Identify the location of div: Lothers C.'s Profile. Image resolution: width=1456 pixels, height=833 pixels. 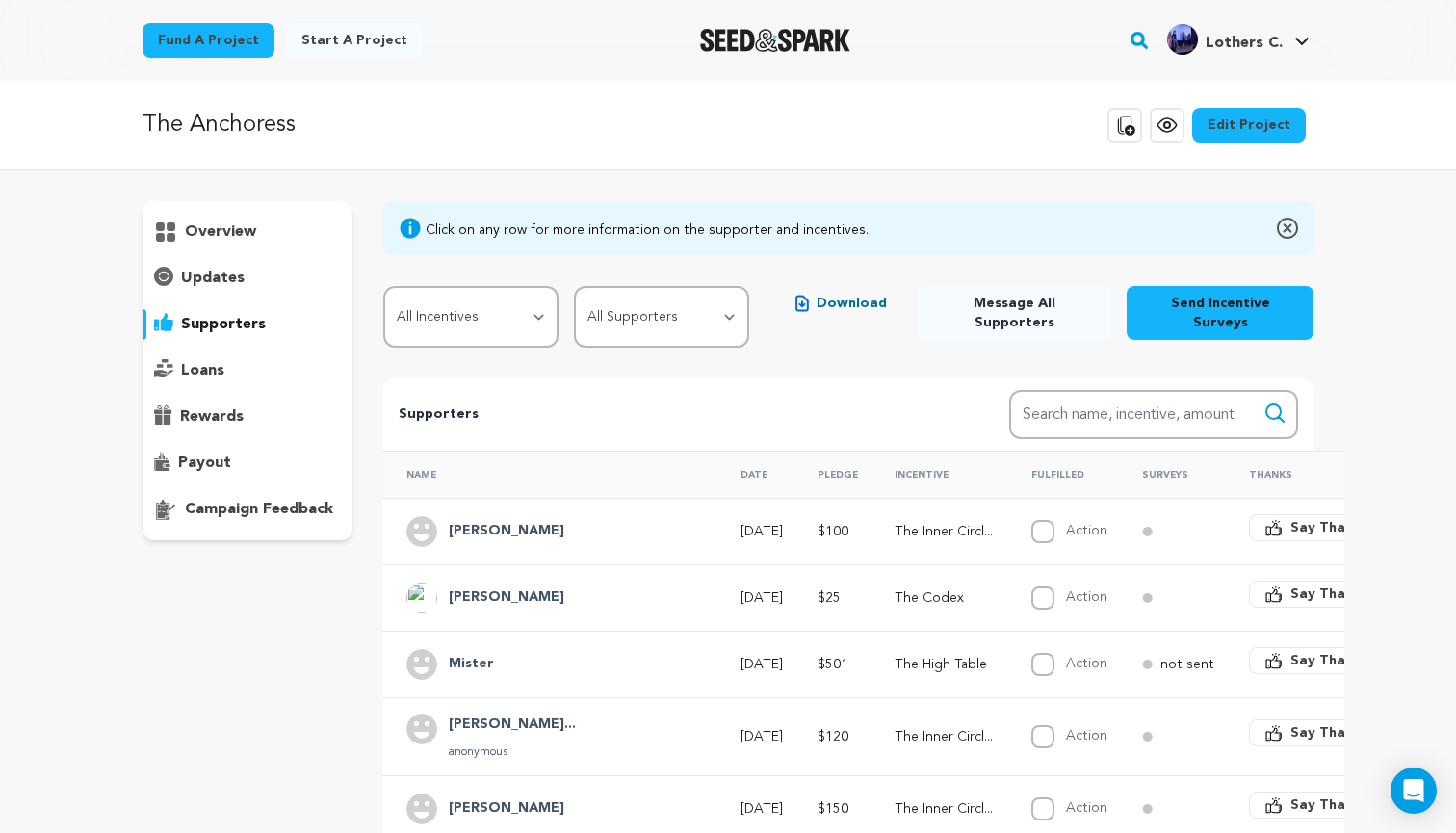
(1224, 39).